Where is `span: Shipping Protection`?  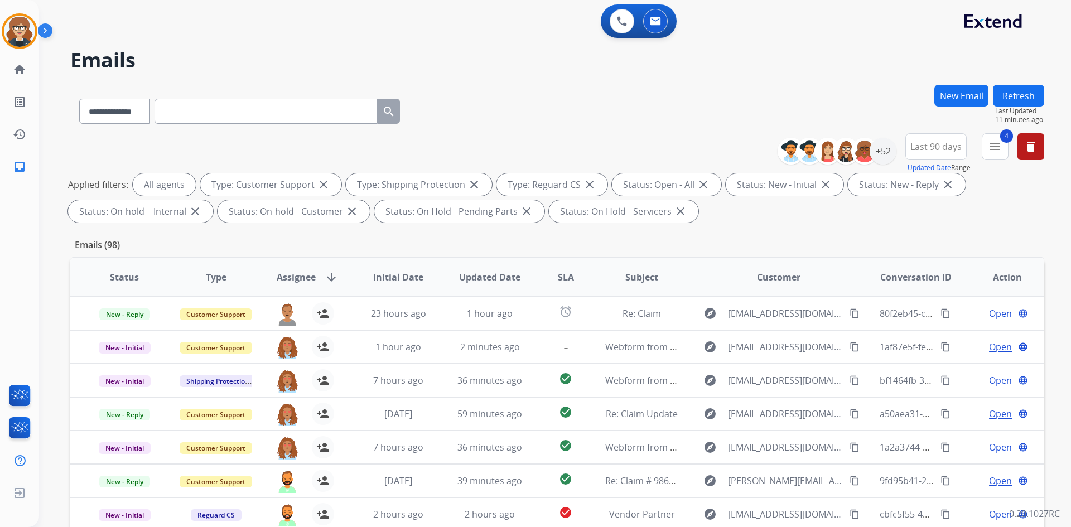
span: Shipping Protection is located at coordinates (218, 381).